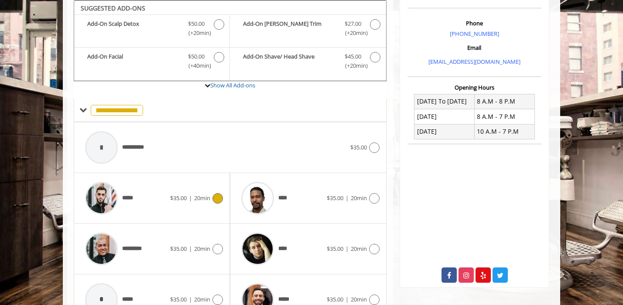 This screenshot has height=305, width=623. Describe the element at coordinates (353, 56) in the screenshot. I see `span: $45.00` at that location.